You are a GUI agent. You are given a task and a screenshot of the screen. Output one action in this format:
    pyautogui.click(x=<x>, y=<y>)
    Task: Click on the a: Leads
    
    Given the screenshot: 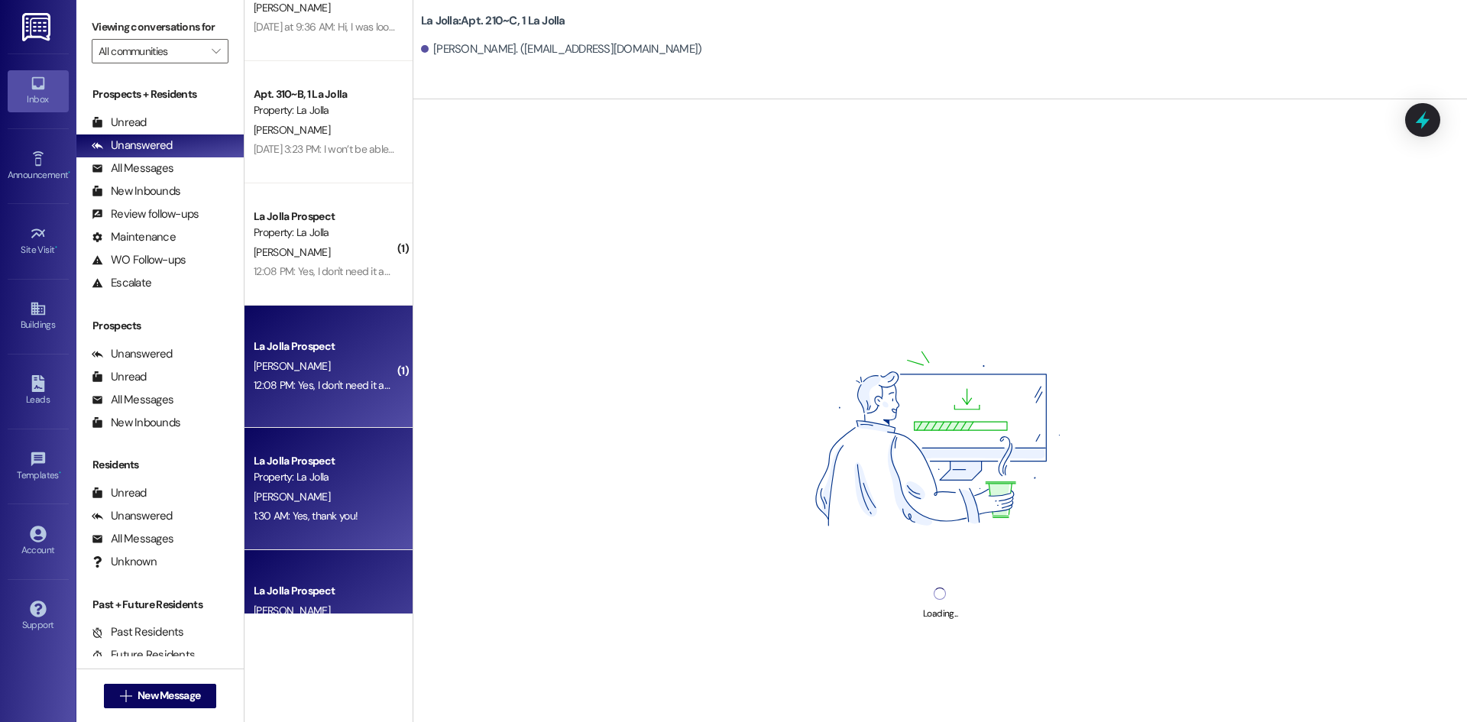 What is the action you would take?
    pyautogui.click(x=38, y=391)
    